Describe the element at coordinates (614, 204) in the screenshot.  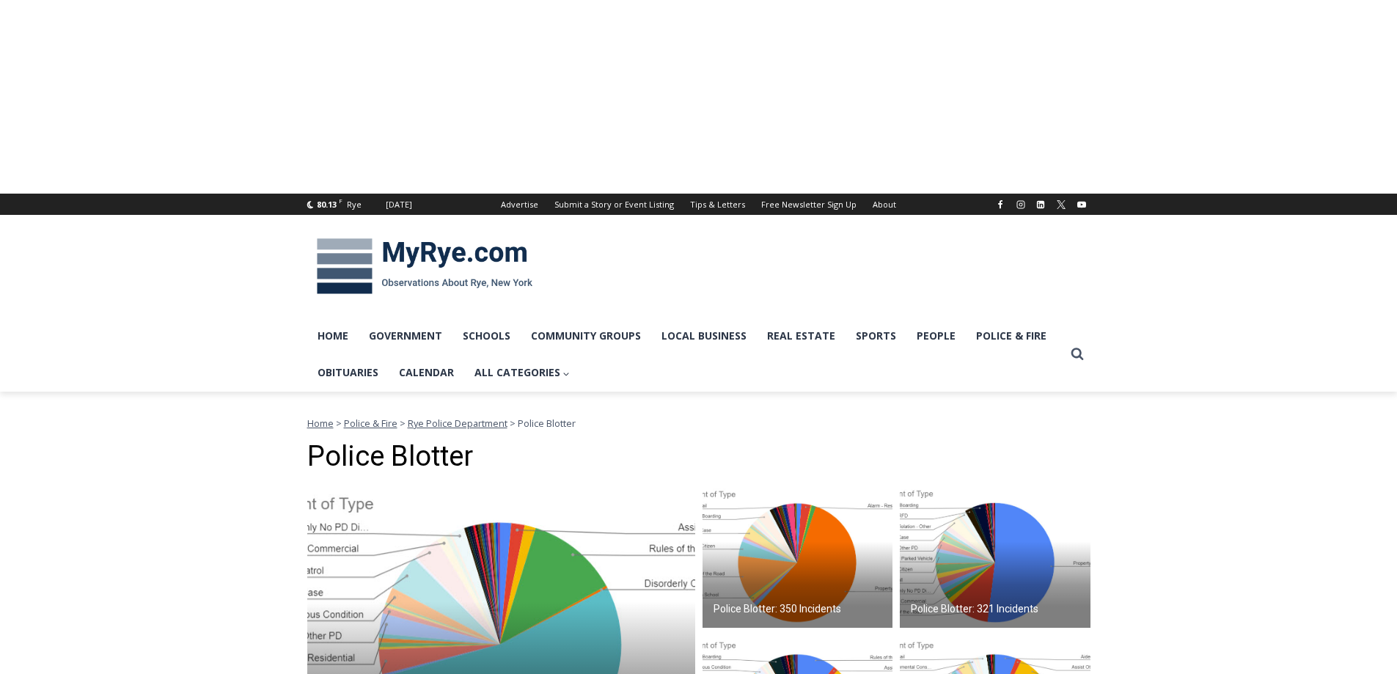
I see `a: Submit a Story or Event Listing` at that location.